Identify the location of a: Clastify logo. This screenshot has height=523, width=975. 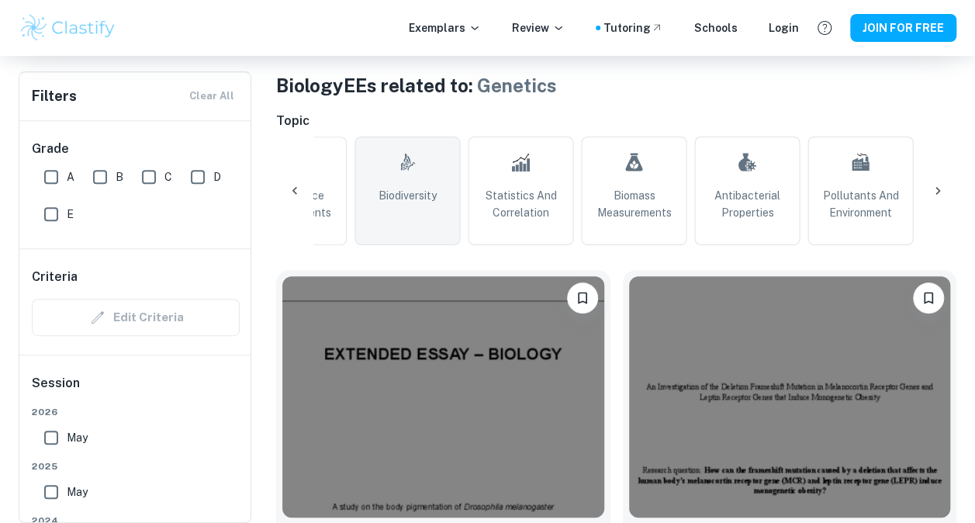
(67, 28).